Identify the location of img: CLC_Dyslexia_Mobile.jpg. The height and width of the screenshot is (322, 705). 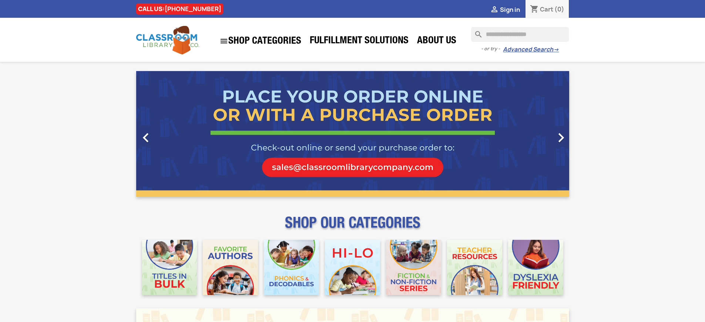
(536, 267).